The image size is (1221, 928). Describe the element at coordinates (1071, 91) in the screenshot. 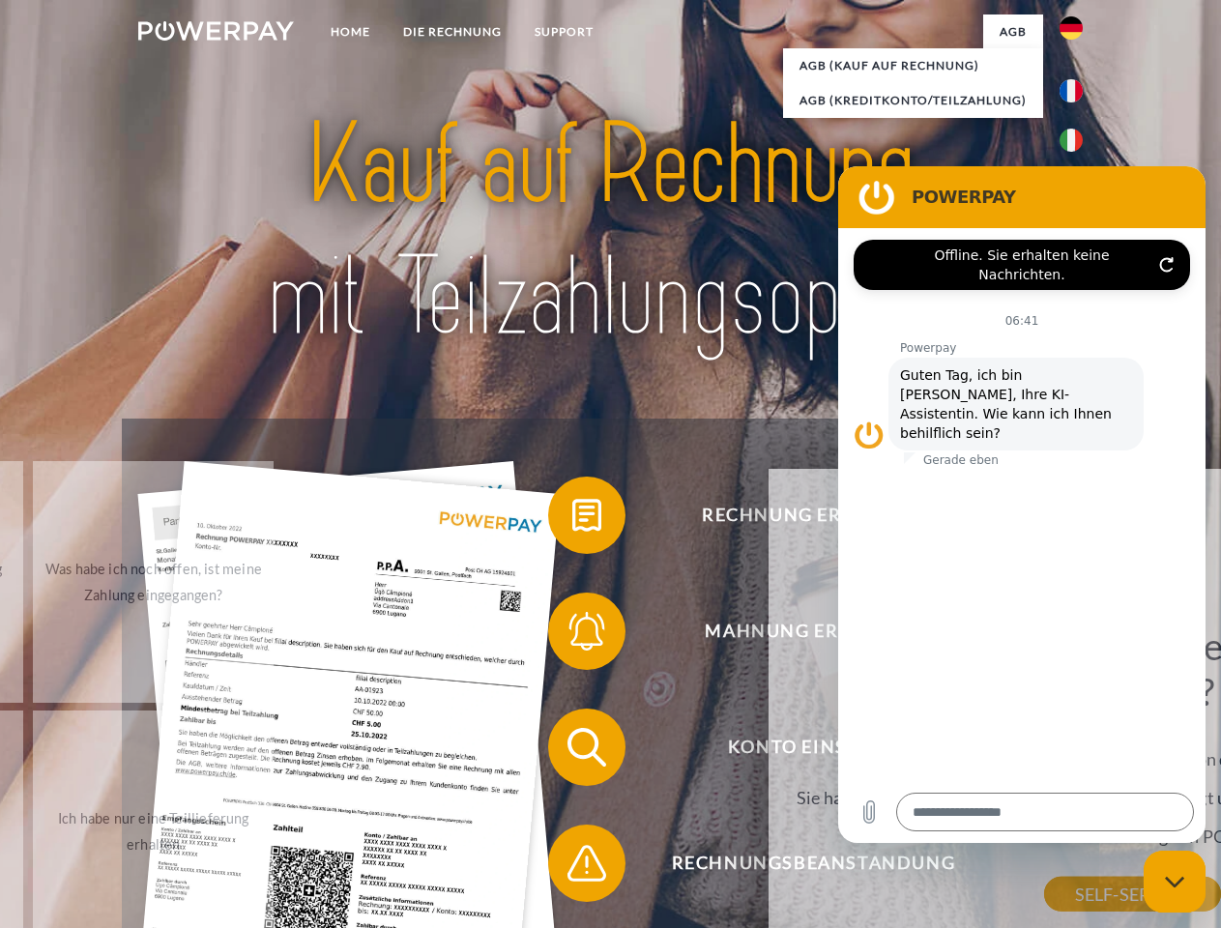

I see `img: fr` at that location.